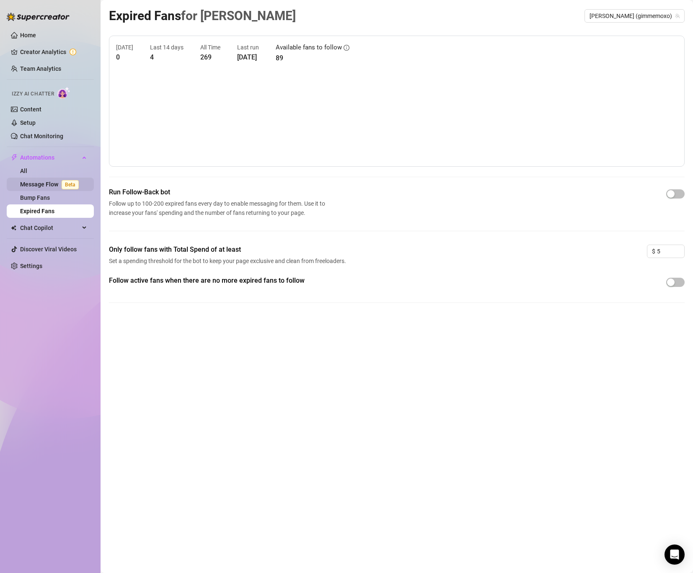  I want to click on a: Creator Analytics exclamation-circle, so click(54, 52).